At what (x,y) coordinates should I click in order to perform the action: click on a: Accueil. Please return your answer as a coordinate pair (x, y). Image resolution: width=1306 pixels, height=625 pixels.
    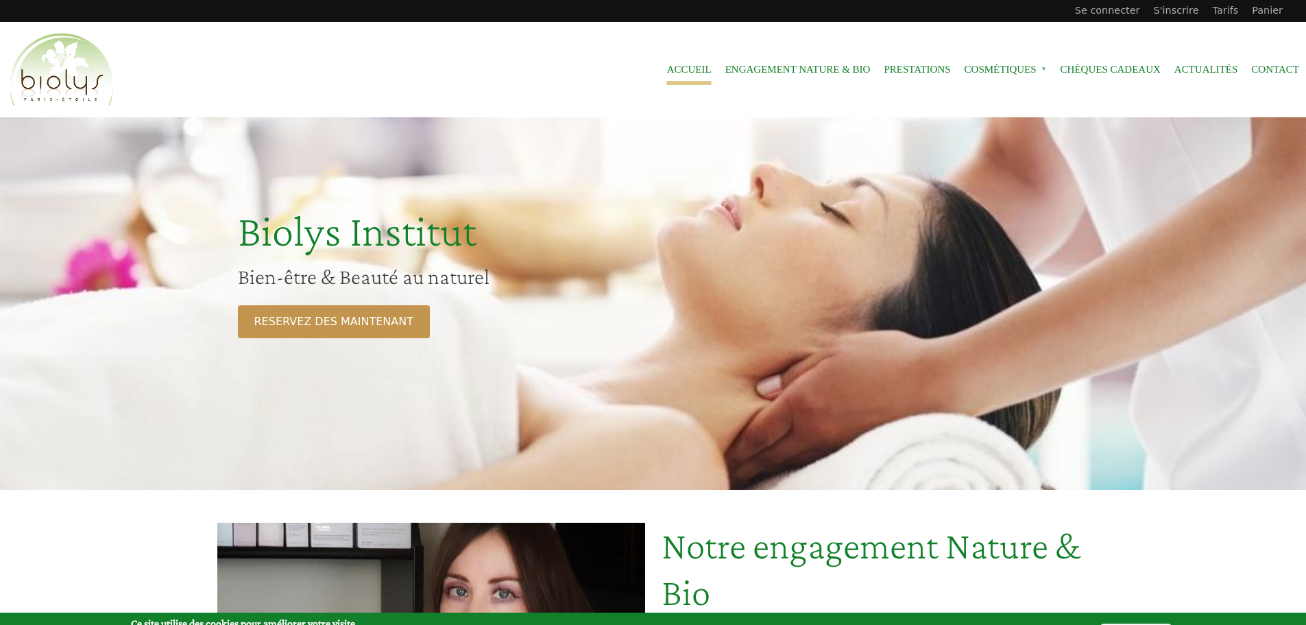
    Looking at the image, I should click on (689, 69).